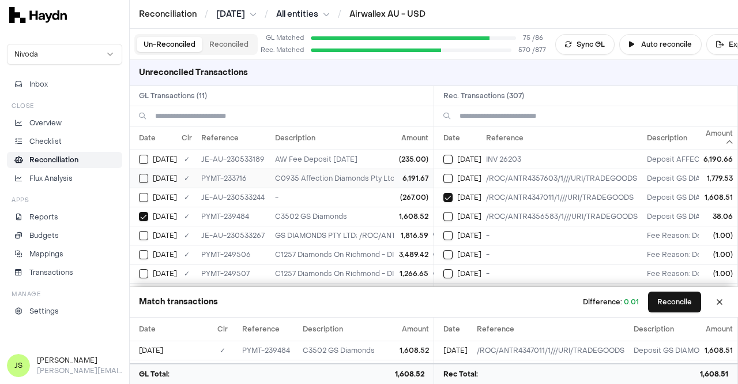 The height and width of the screenshot is (384, 738). Describe the element at coordinates (223, 329) in the screenshot. I see `th: Clr` at that location.